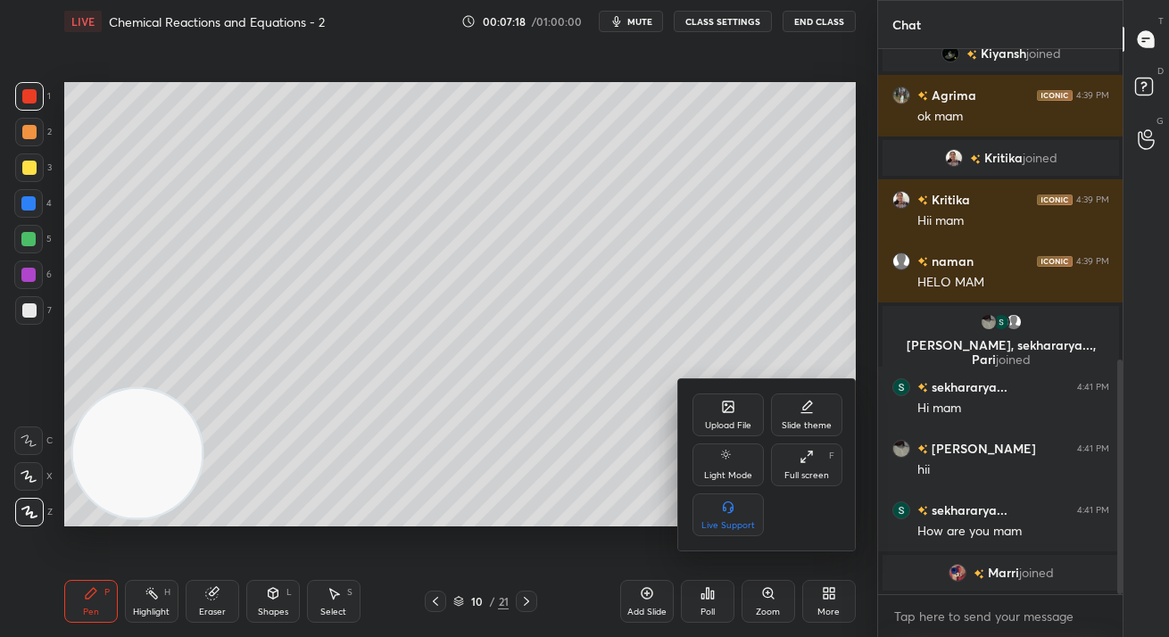 Image resolution: width=1169 pixels, height=637 pixels. What do you see at coordinates (728, 426) in the screenshot?
I see `div: Upload File` at bounding box center [728, 426].